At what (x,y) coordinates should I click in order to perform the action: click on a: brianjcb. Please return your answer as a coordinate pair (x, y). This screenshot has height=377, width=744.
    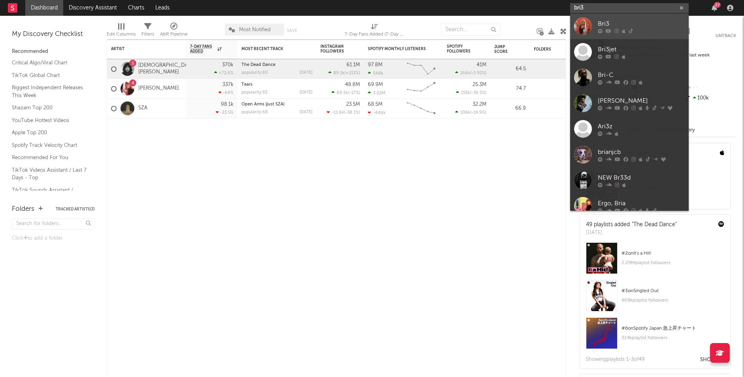
    Looking at the image, I should click on (629, 154).